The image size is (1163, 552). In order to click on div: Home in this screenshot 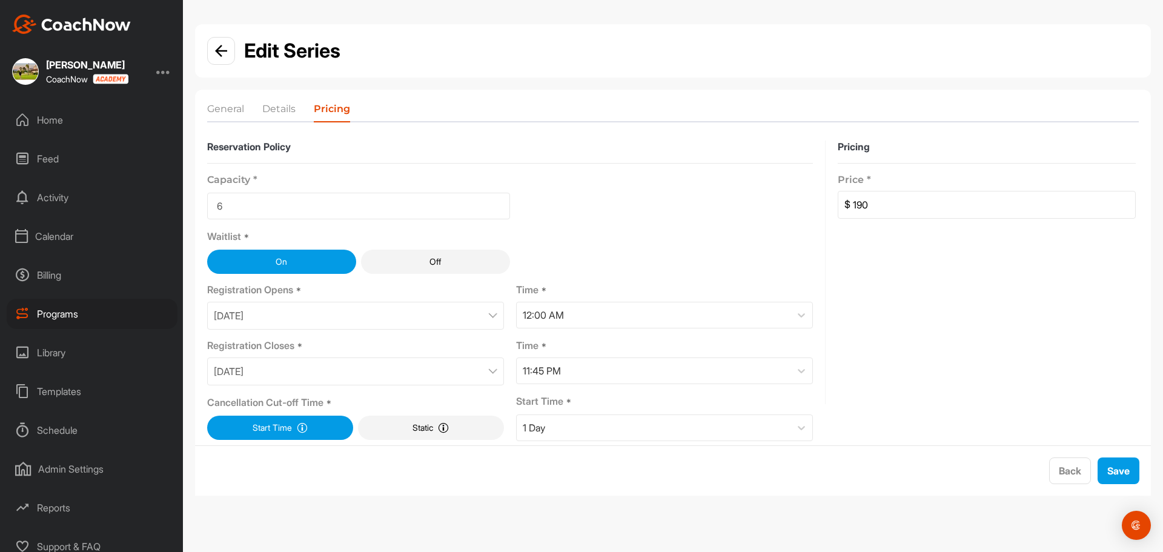, I will do `click(92, 120)`.